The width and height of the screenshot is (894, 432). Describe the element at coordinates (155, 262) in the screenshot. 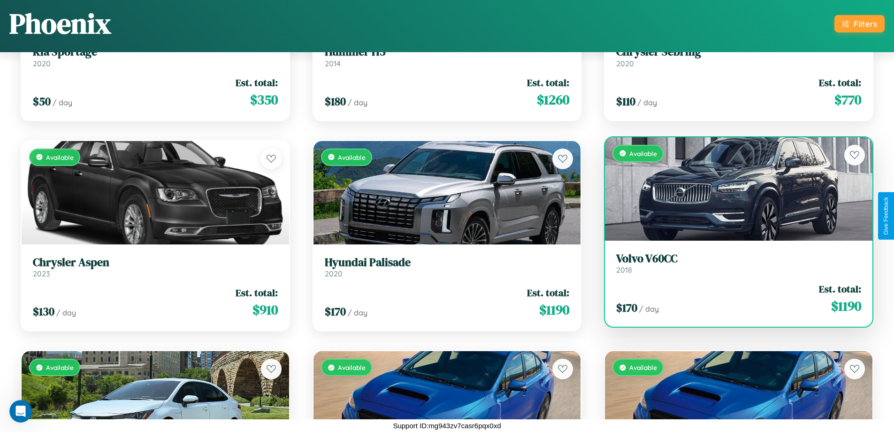

I see `h3: Chrysler Aspen` at that location.